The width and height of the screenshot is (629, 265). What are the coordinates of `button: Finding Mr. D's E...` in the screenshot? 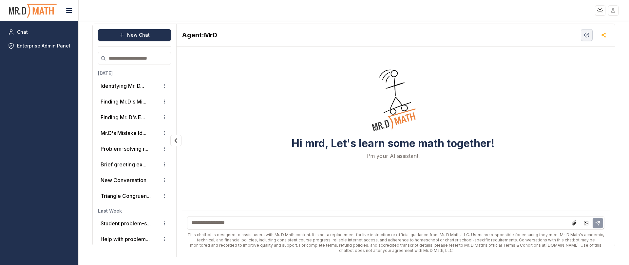 It's located at (123, 117).